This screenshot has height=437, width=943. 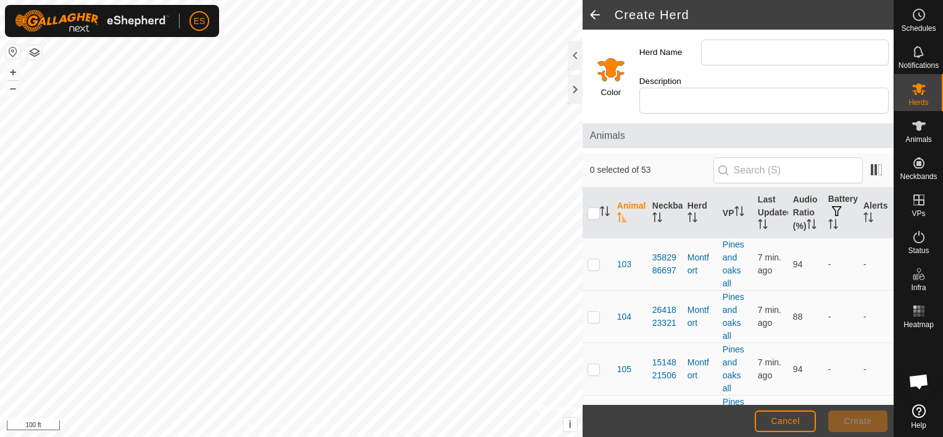 I want to click on span: Schedules, so click(x=918, y=28).